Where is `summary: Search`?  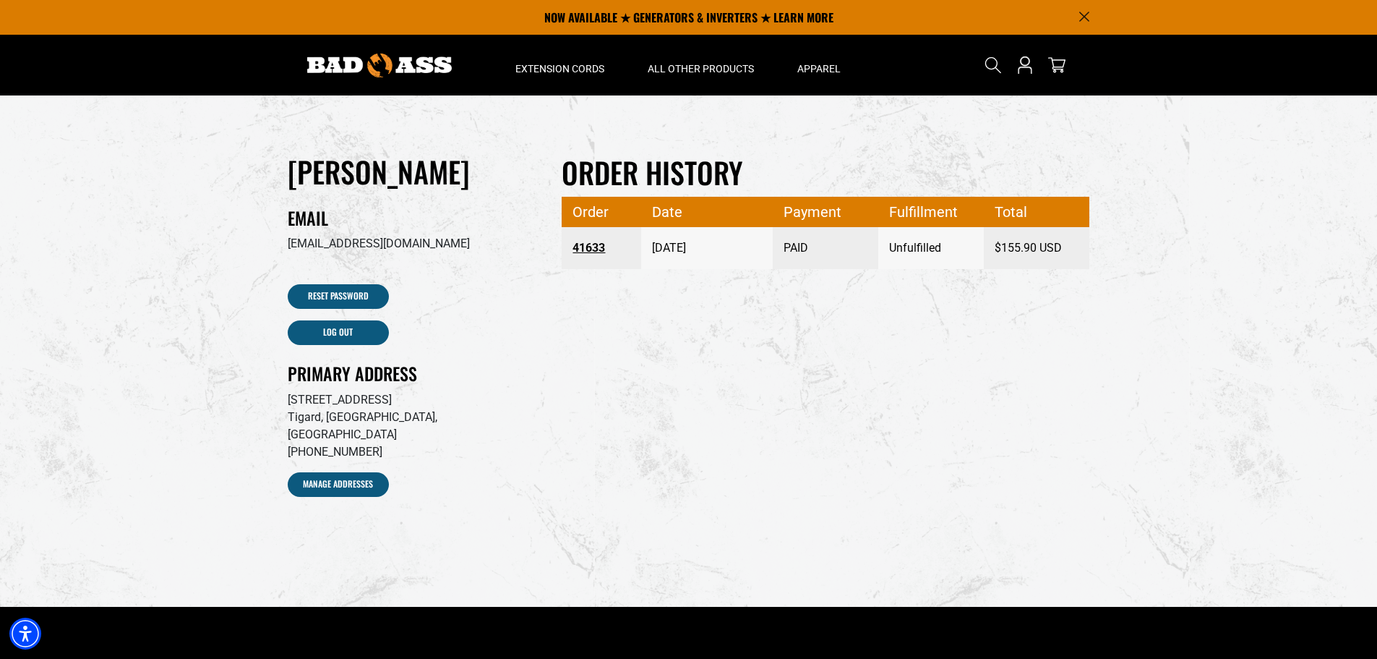
summary: Search is located at coordinates (994, 65).